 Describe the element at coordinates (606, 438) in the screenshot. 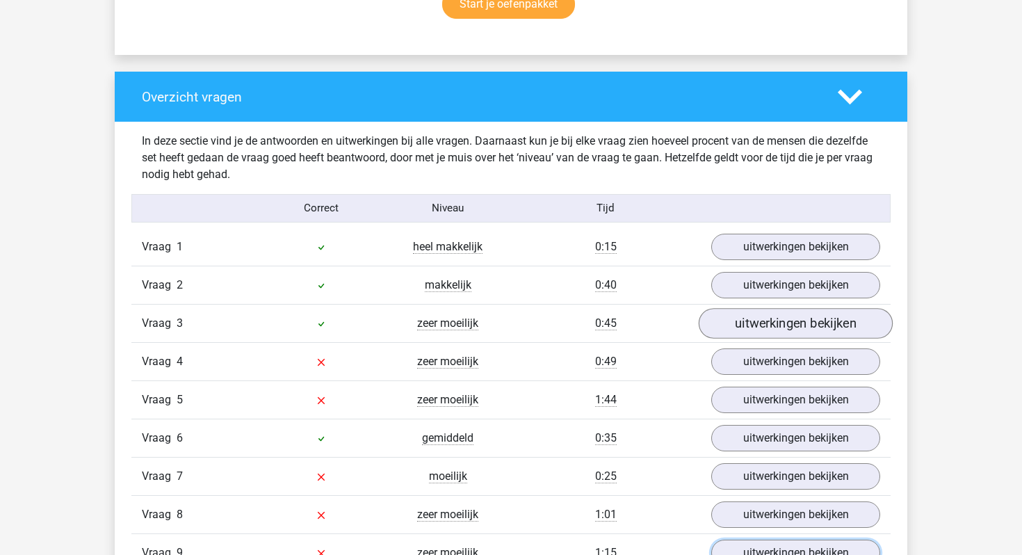

I see `span: 0:35` at that location.